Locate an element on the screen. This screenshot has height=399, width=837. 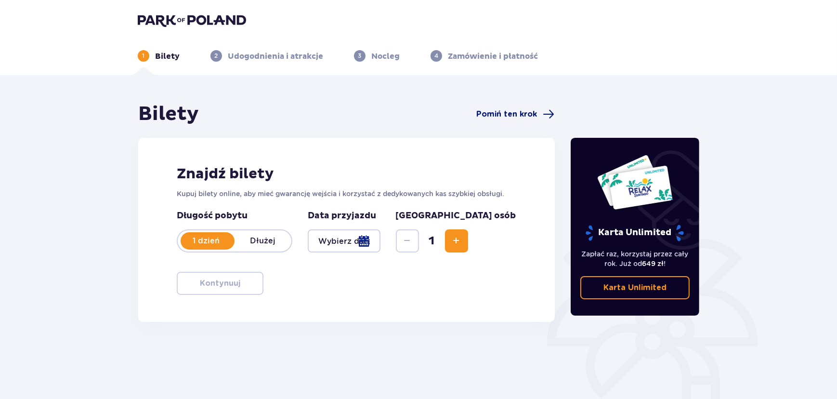
button: Increase is located at coordinates (456, 241).